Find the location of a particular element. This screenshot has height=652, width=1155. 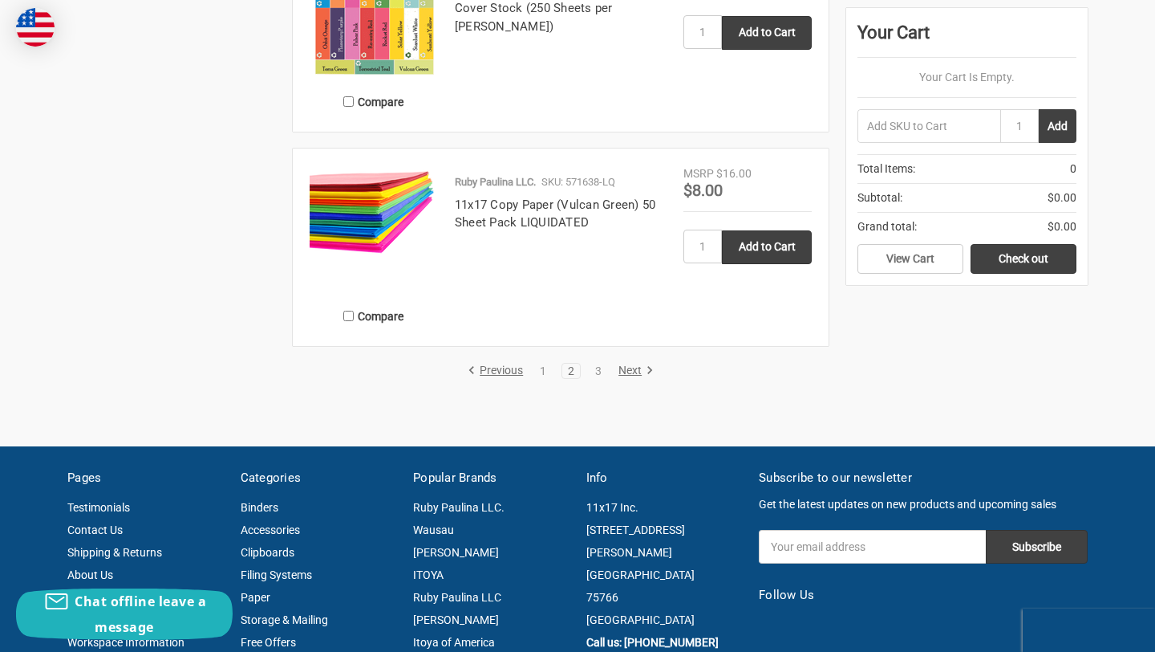

span: $16.00 is located at coordinates (734, 173).